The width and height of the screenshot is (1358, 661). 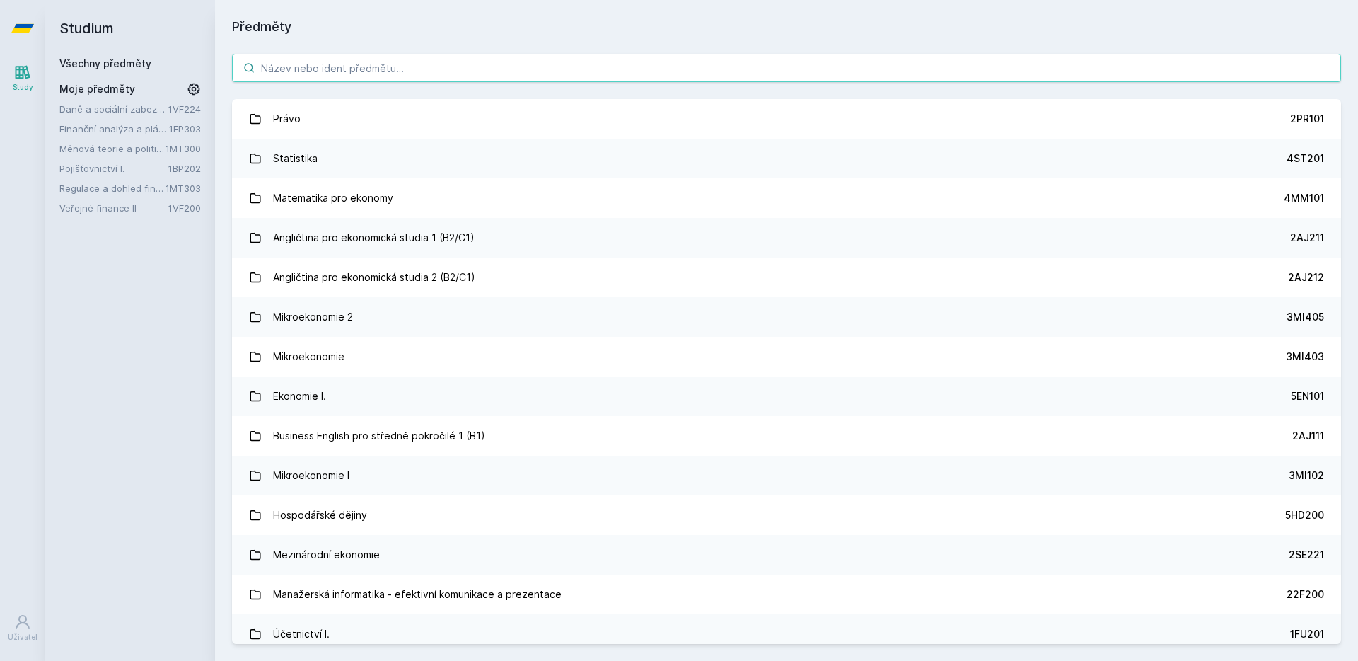 What do you see at coordinates (1305, 357) in the screenshot?
I see `div: 3MI403` at bounding box center [1305, 357].